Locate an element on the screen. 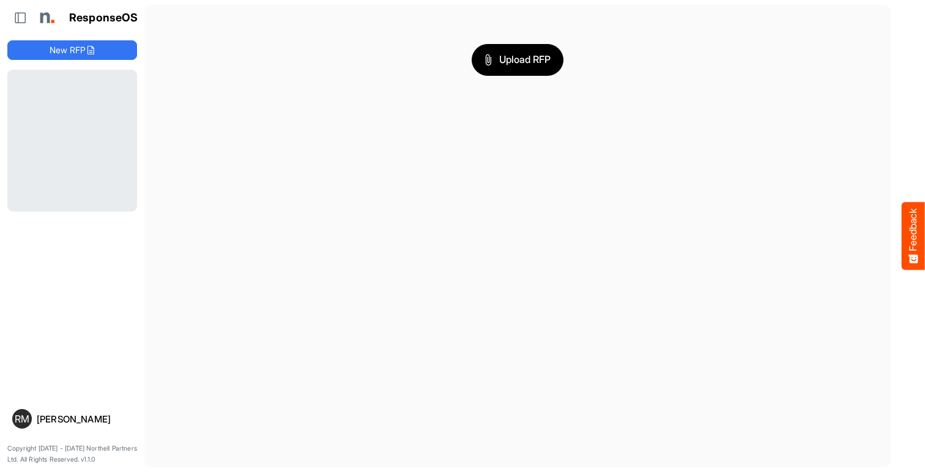  span: Upload RFP is located at coordinates (518, 60).